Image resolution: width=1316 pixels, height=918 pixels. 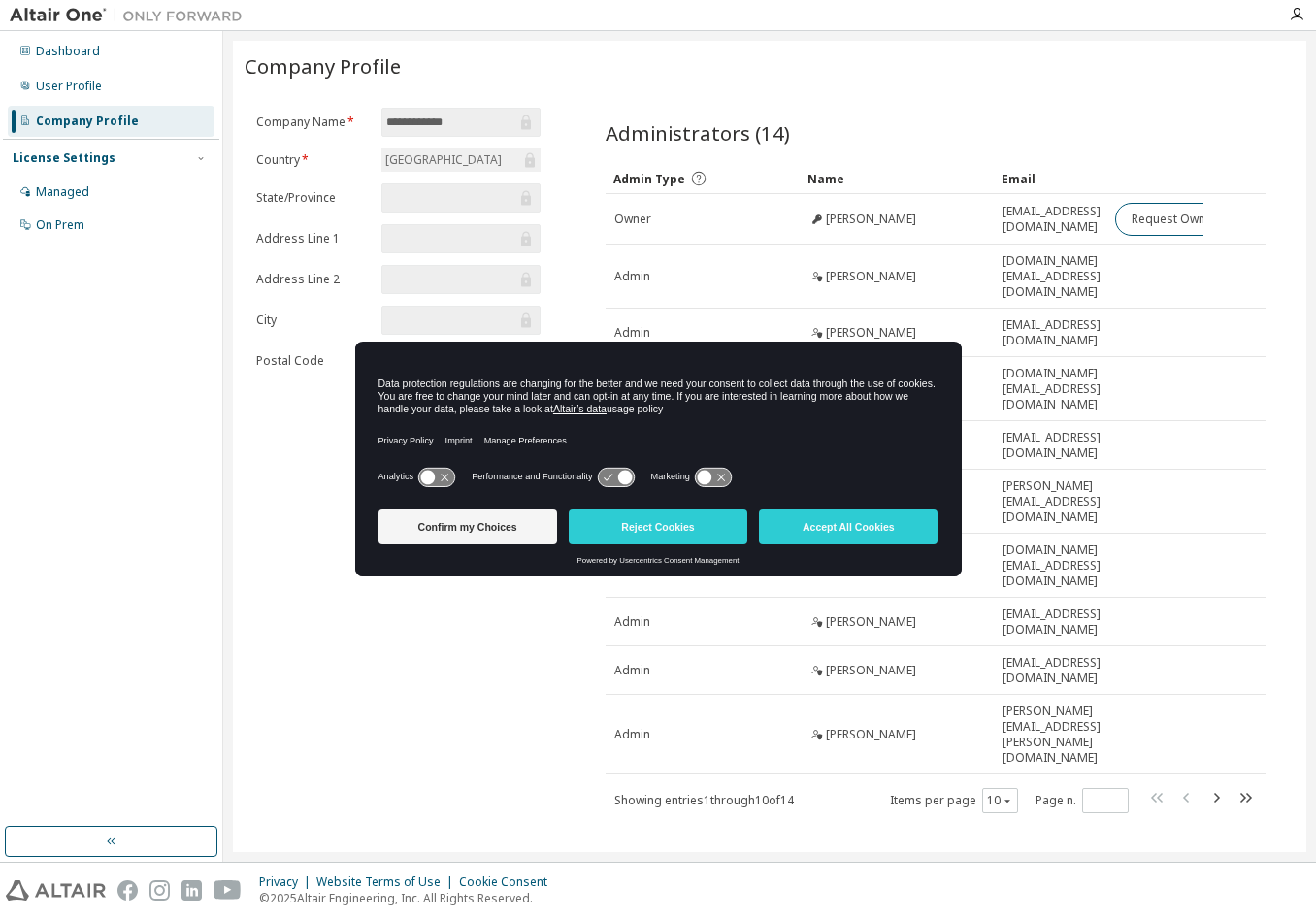 I want to click on img: instagram.svg, so click(x=159, y=890).